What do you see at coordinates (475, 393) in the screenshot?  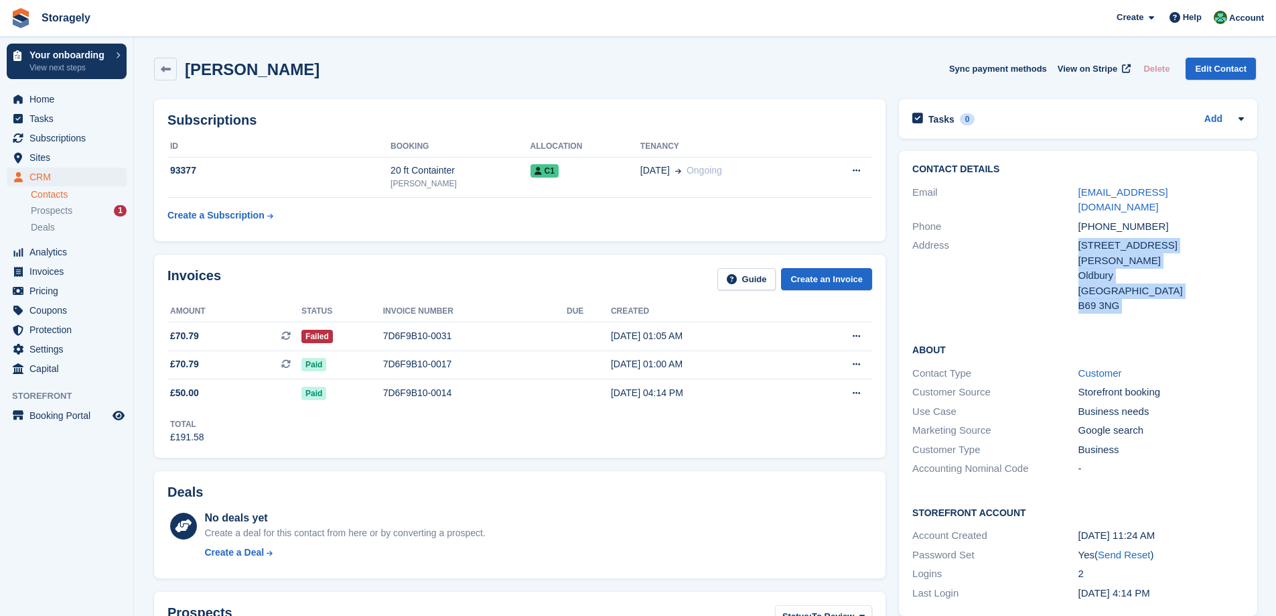 I see `div: 7D6F9B10-0014` at bounding box center [475, 393].